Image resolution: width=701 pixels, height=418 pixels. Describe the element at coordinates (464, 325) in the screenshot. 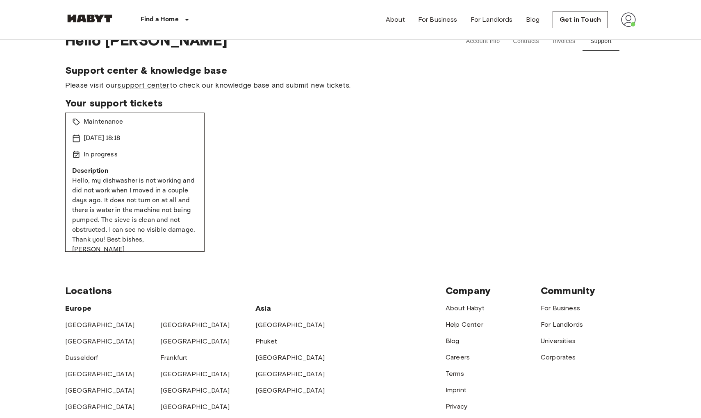

I see `a: Help Center` at that location.